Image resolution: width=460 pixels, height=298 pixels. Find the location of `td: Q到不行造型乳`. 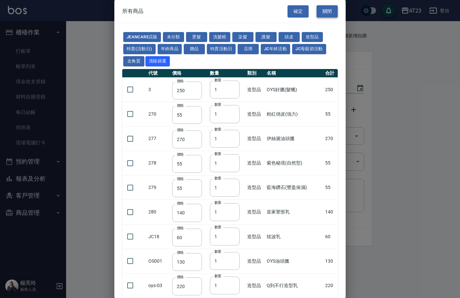

td: Q到不行造型乳 is located at coordinates (294, 286).